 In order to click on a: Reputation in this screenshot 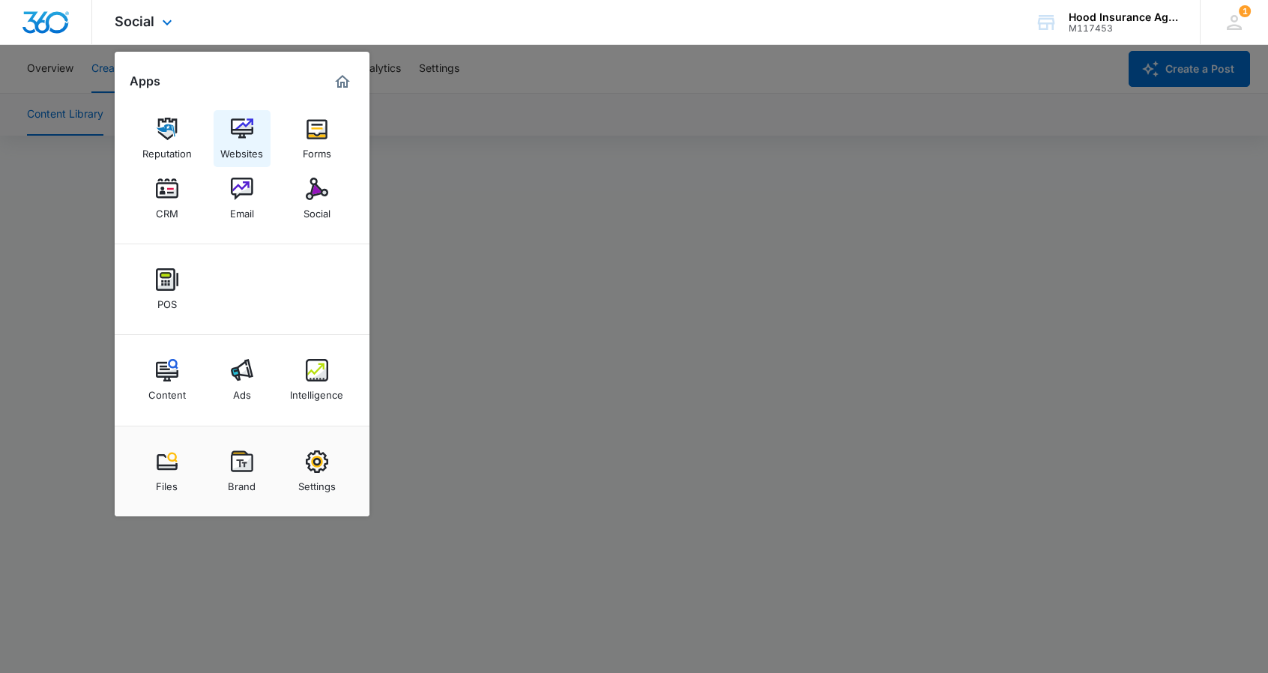, I will do `click(167, 139)`.